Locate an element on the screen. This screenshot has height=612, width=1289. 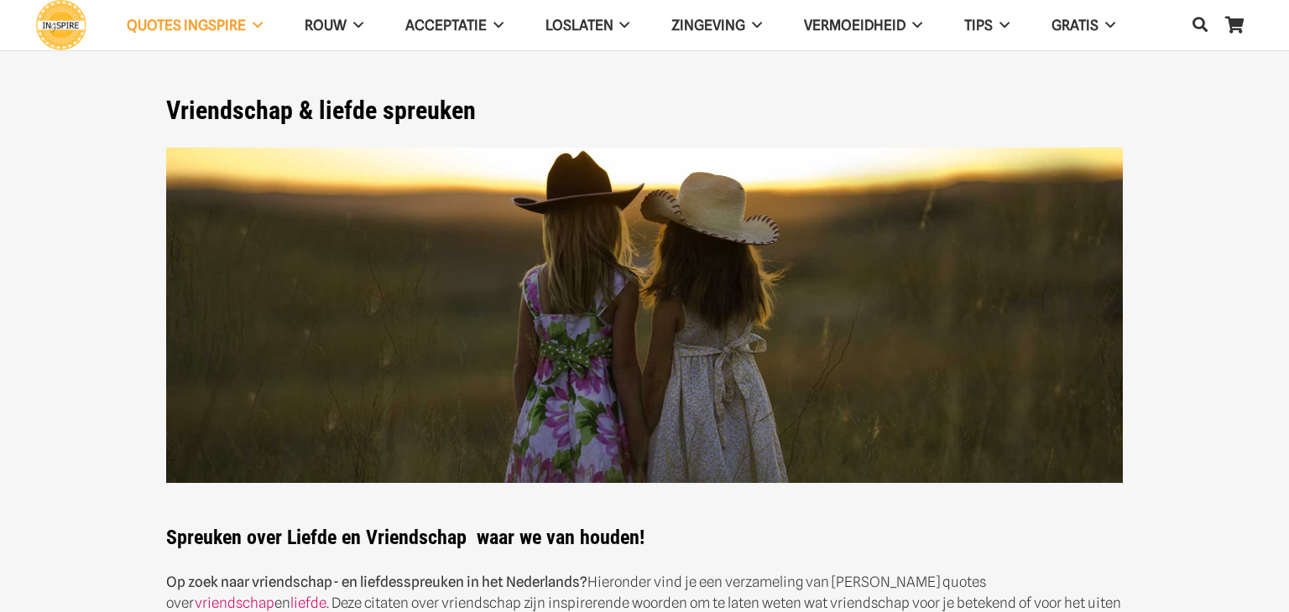
a: QUOTES INGSPIRE is located at coordinates (195, 25).